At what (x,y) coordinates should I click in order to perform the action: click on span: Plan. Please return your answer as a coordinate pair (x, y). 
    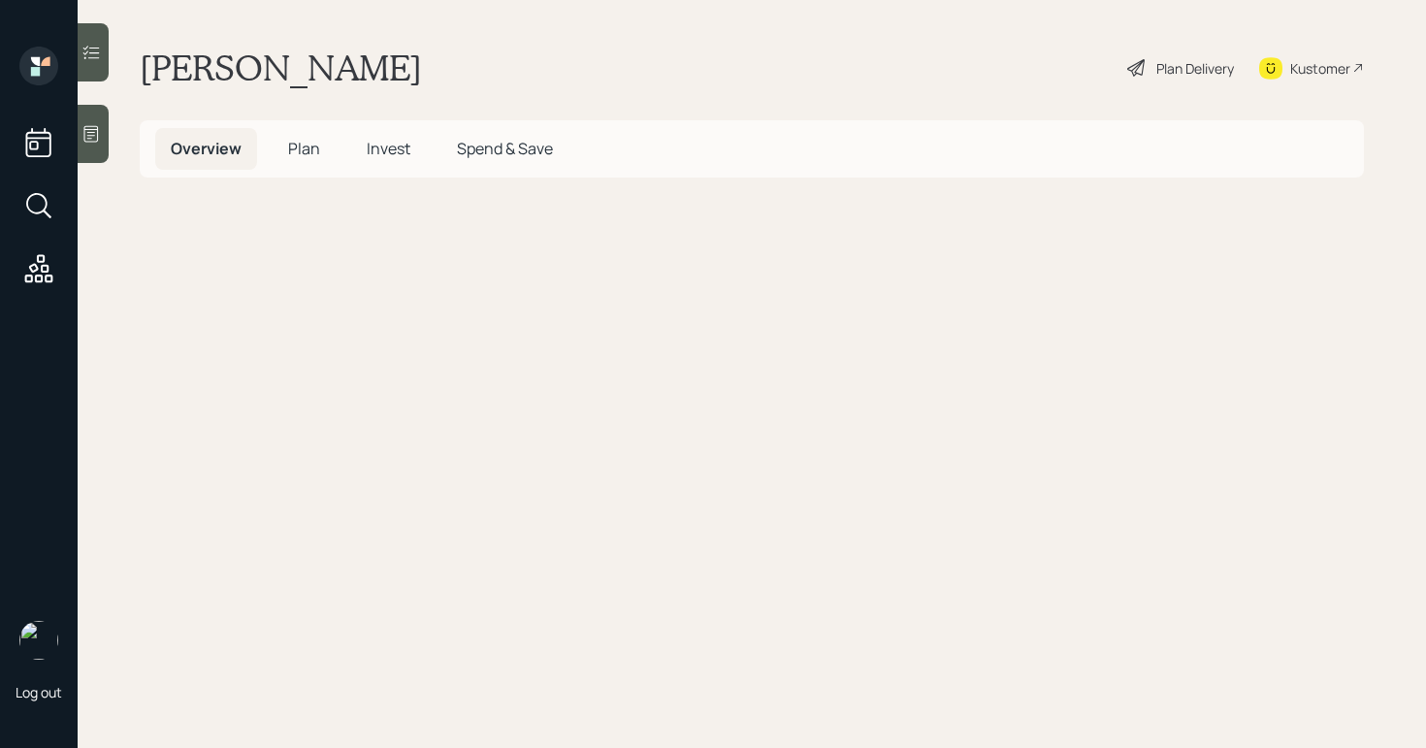
    Looking at the image, I should click on (304, 148).